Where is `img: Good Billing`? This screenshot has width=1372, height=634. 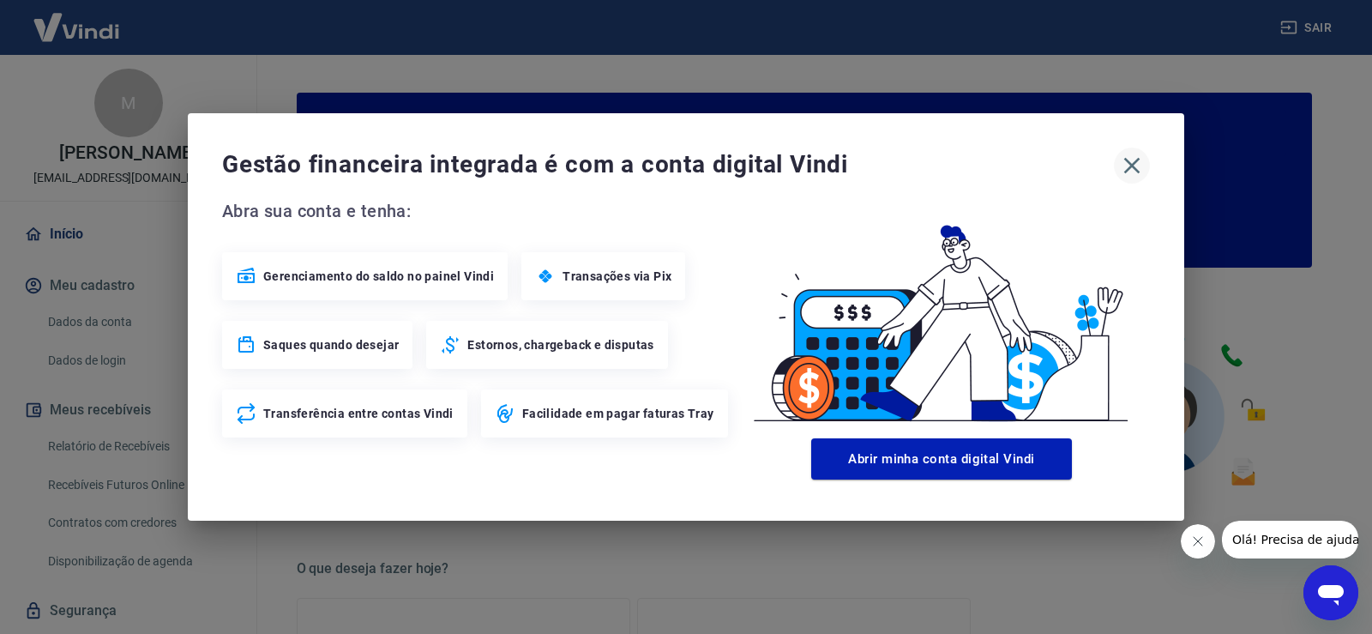 img: Good Billing is located at coordinates (941, 314).